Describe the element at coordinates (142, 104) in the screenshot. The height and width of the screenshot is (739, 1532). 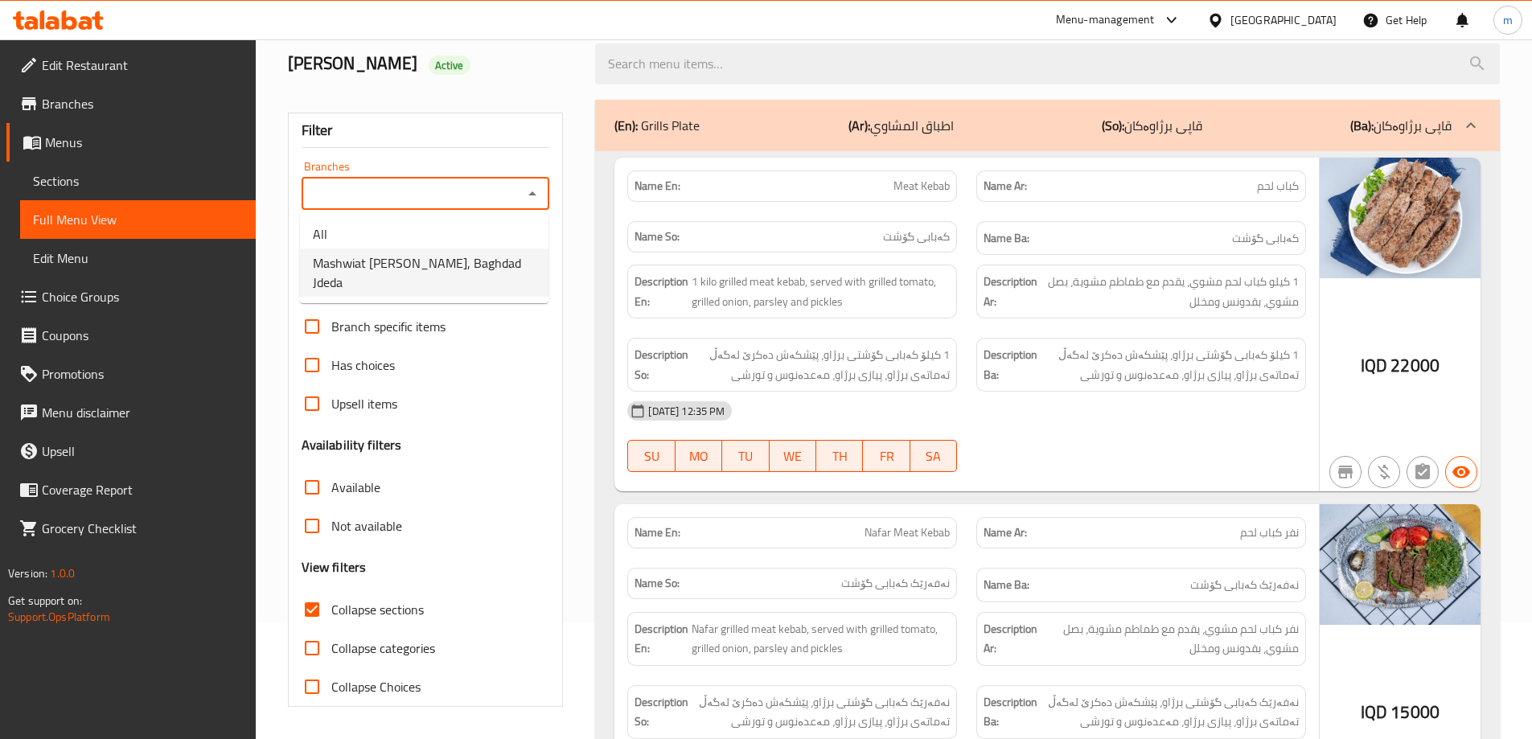
I see `span: Branches` at that location.